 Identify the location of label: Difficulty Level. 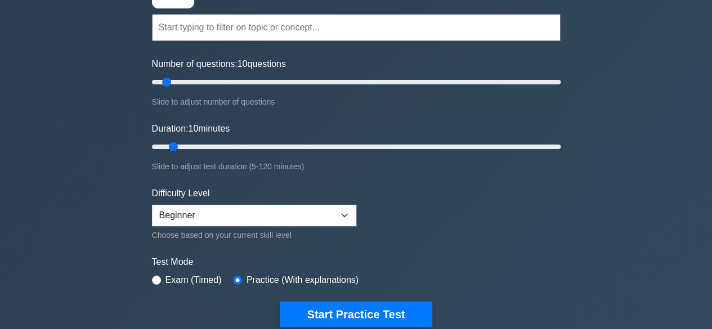
(181, 194).